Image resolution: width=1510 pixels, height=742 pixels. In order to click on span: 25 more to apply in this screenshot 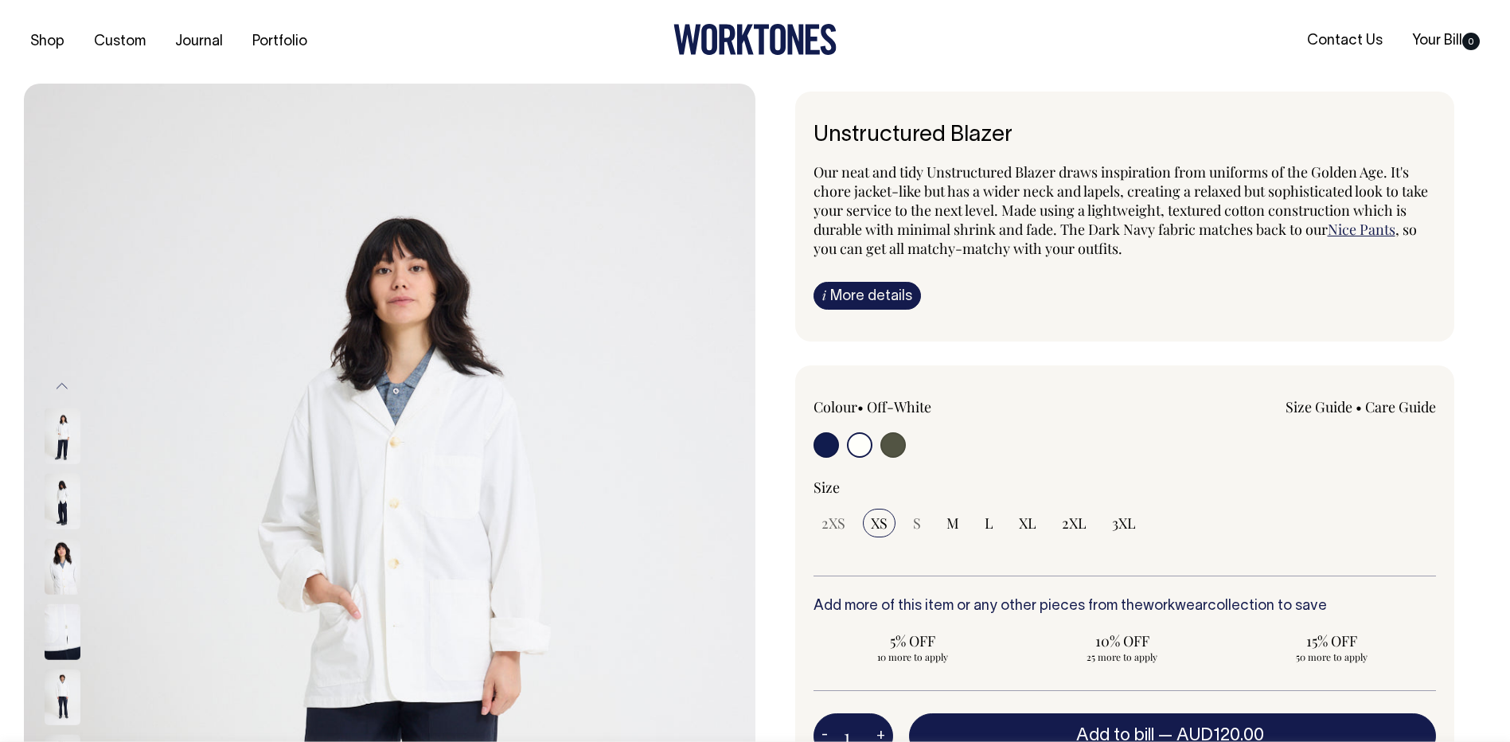, I will do `click(1121, 657)`.